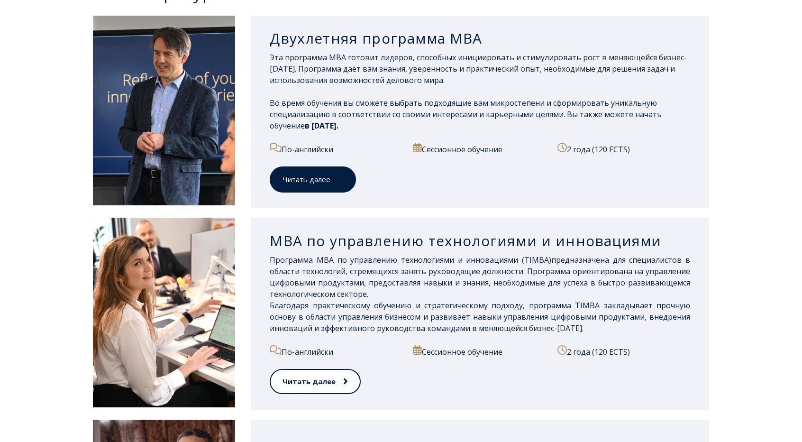 This screenshot has height=442, width=802. What do you see at coordinates (465, 240) in the screenshot?
I see `font: MBA по управлению технологиями и инновациями` at bounding box center [465, 240].